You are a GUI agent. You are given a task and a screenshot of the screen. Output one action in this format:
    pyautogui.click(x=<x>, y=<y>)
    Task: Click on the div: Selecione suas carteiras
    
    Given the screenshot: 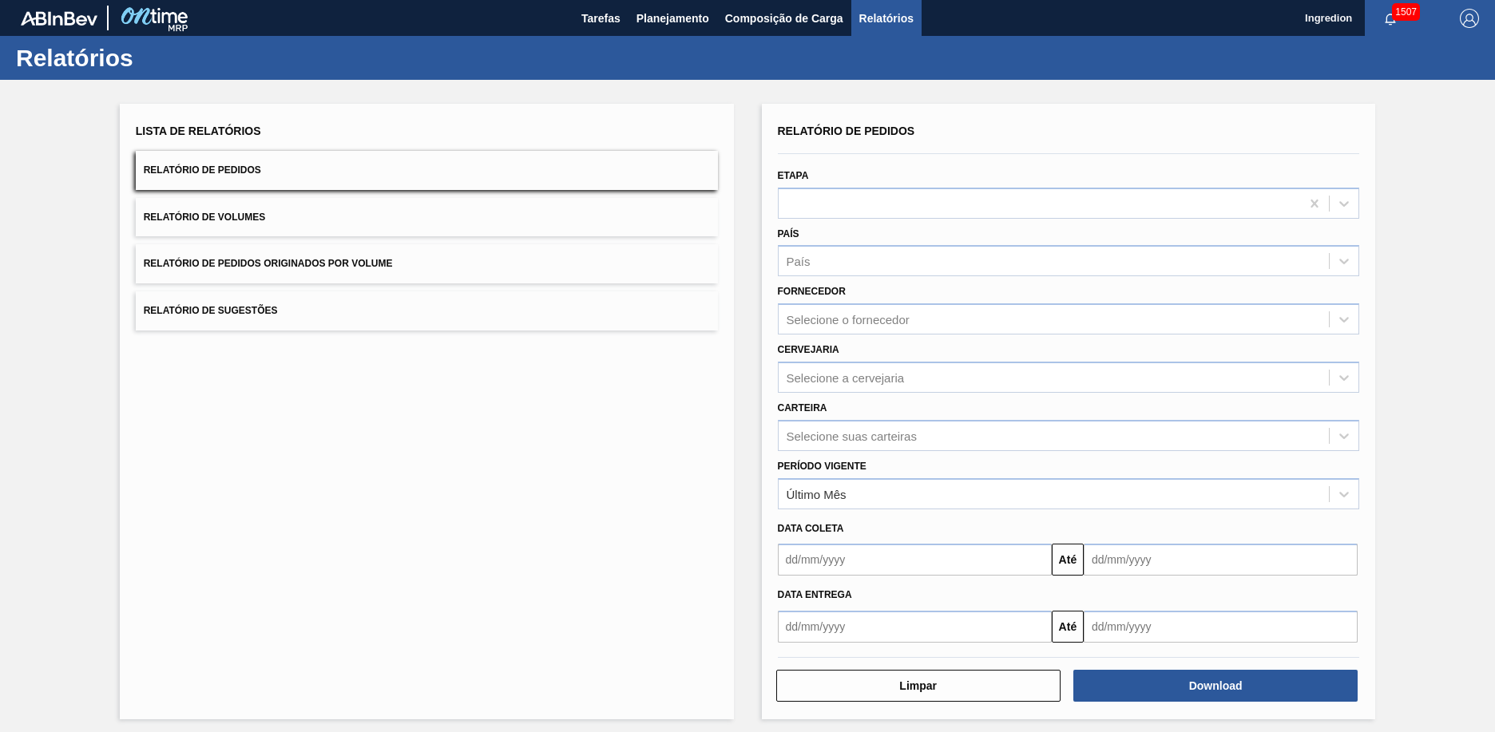 What is the action you would take?
    pyautogui.click(x=852, y=435)
    